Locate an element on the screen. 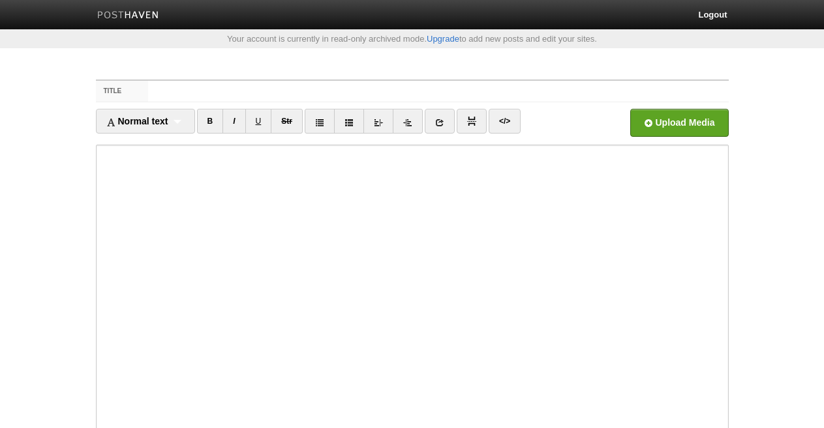 Image resolution: width=824 pixels, height=428 pixels. img: Posthaven-bar is located at coordinates (128, 16).